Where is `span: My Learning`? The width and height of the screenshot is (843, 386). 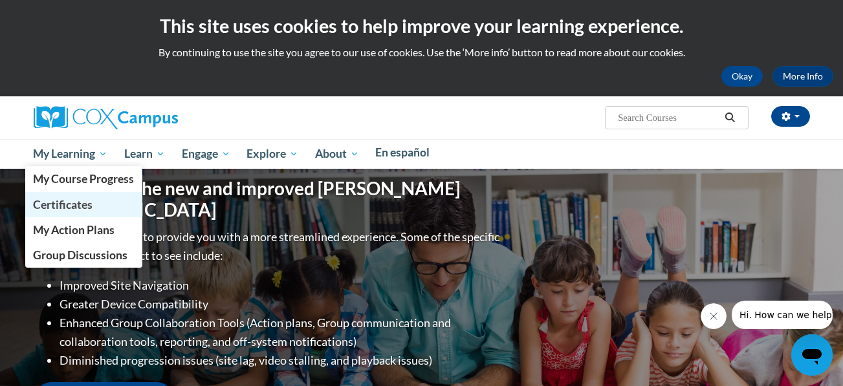
span: My Learning is located at coordinates (70, 154).